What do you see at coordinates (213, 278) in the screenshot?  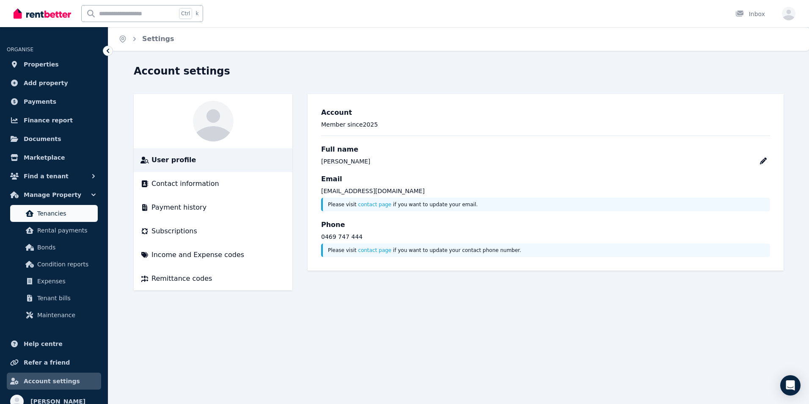 I see `a: Remittance codes` at bounding box center [213, 278].